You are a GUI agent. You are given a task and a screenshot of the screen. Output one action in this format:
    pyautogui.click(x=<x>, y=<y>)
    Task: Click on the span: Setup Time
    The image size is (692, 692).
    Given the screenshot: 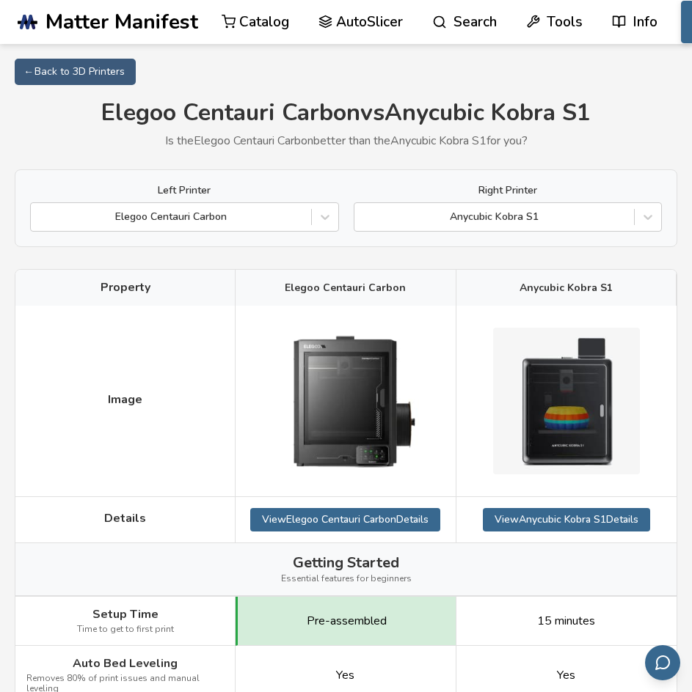 What is the action you would take?
    pyautogui.click(x=125, y=615)
    